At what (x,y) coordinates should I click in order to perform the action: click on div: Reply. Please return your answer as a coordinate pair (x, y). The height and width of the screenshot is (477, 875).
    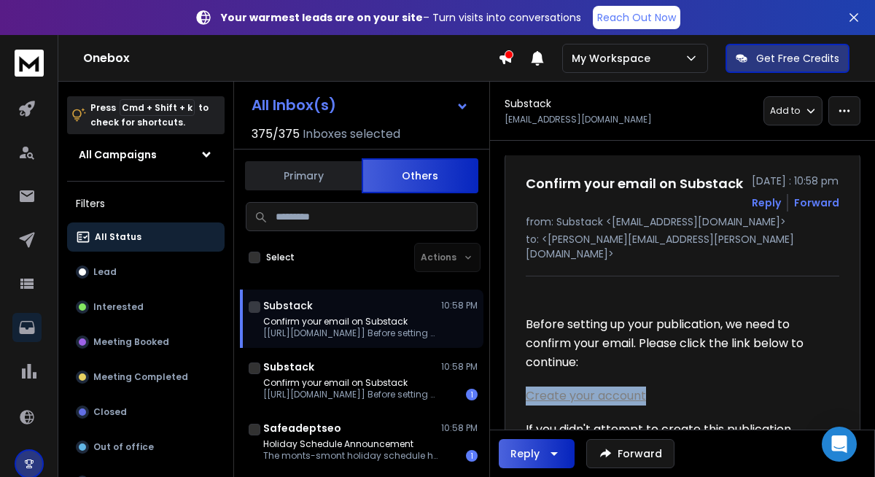
    Looking at the image, I should click on (525, 454).